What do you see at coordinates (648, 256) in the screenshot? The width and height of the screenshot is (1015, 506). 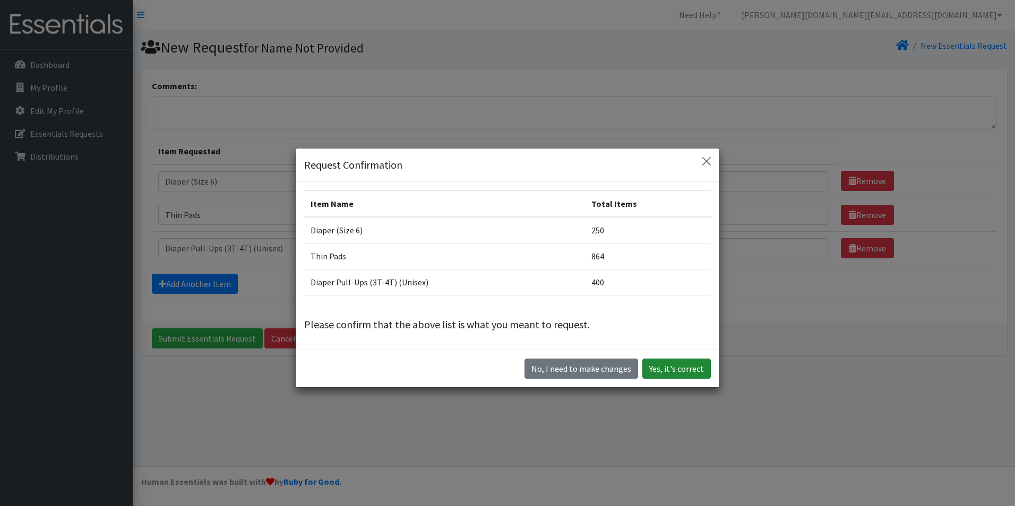 I see `td: 864` at bounding box center [648, 256].